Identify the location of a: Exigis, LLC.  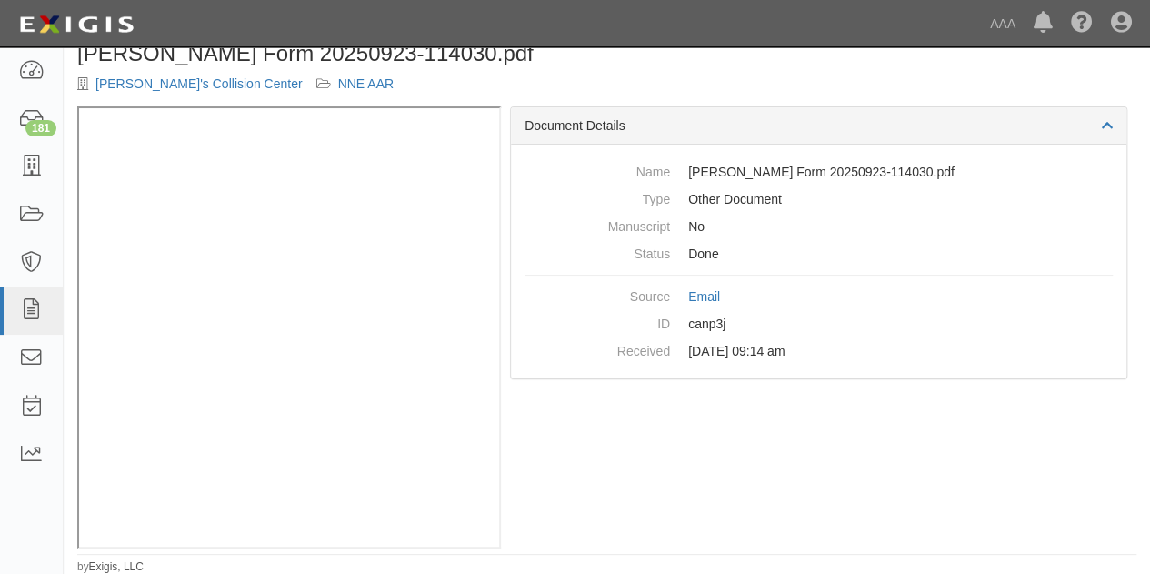
(116, 566).